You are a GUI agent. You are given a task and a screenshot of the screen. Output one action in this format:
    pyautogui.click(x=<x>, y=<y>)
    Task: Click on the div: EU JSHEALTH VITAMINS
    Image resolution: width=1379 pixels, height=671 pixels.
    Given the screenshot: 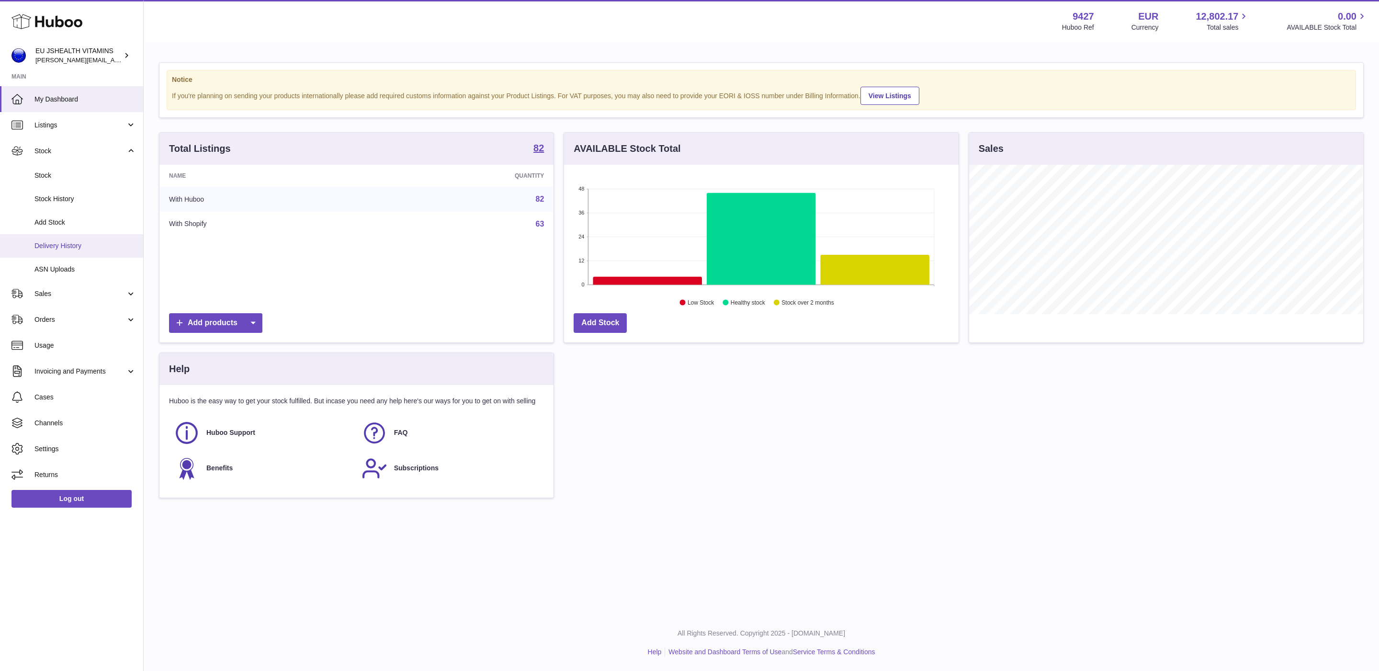 What is the action you would take?
    pyautogui.click(x=79, y=56)
    